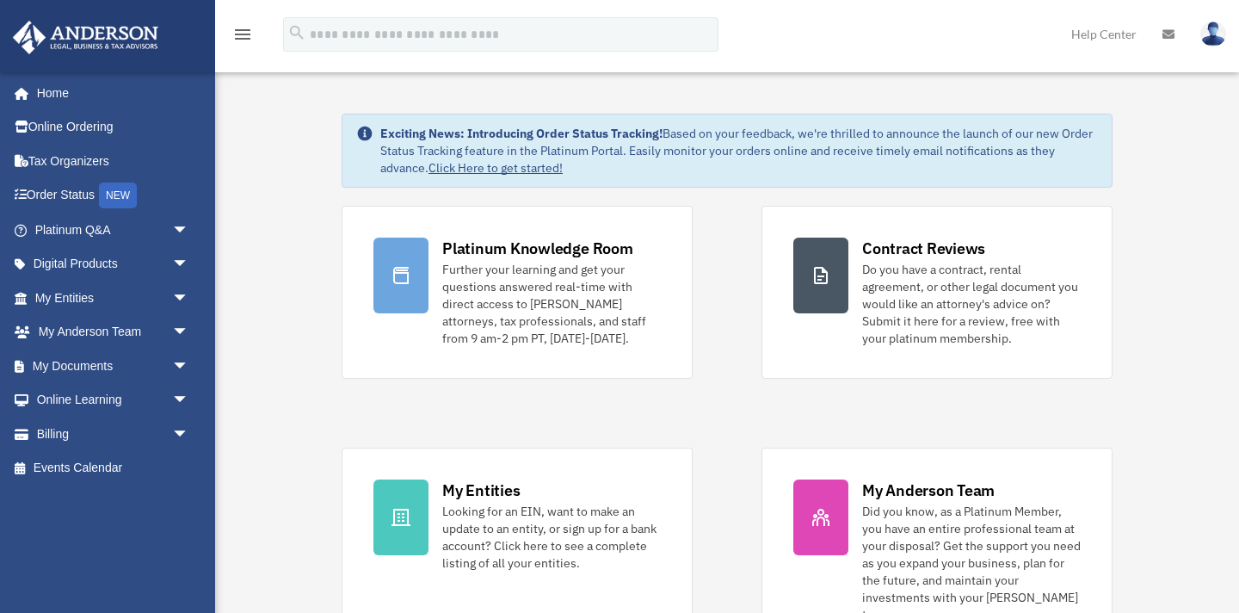  Describe the element at coordinates (114, 127) in the screenshot. I see `a: Online Ordering` at that location.